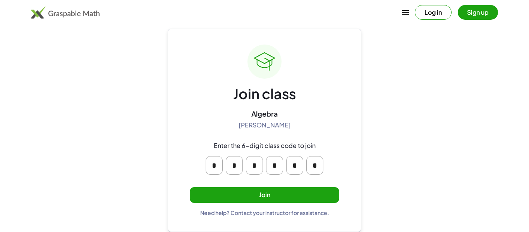  Describe the element at coordinates (264, 195) in the screenshot. I see `button: Join` at that location.